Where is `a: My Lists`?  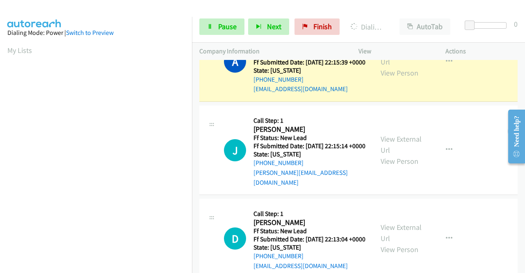
a: My Lists is located at coordinates (20, 50).